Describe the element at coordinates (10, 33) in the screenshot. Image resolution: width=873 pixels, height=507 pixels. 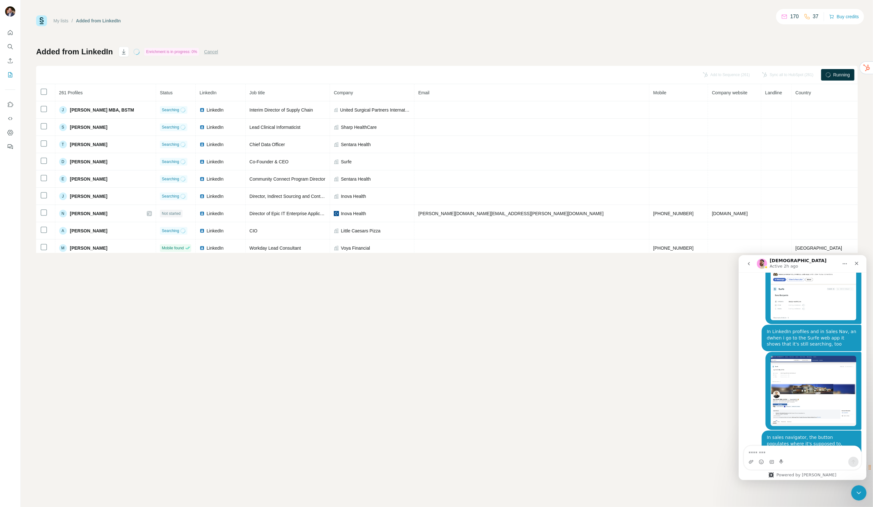
I see `button: Quick start` at that location.